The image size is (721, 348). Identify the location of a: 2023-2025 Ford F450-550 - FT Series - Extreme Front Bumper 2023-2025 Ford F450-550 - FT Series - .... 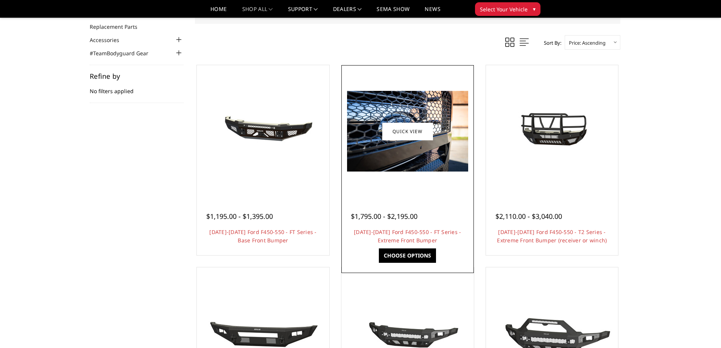
(408, 131).